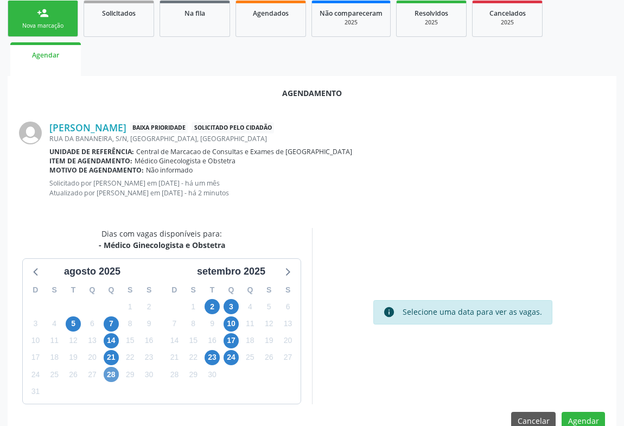 Image resolution: width=624 pixels, height=426 pixels. What do you see at coordinates (159, 128) in the screenshot?
I see `span: Baixa Prioridade` at bounding box center [159, 128].